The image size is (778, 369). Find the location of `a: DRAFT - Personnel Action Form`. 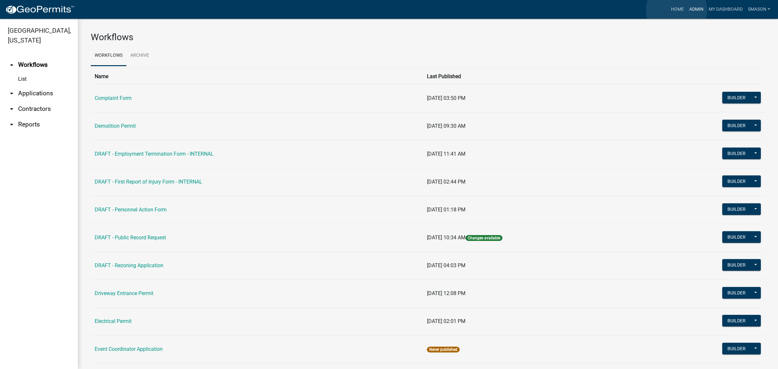

a: DRAFT - Personnel Action Form is located at coordinates (131, 210).